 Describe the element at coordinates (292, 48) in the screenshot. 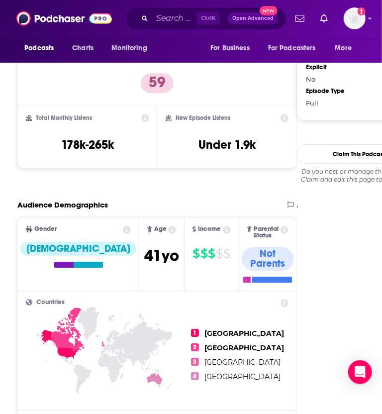

I see `span: For Podcasters` at that location.